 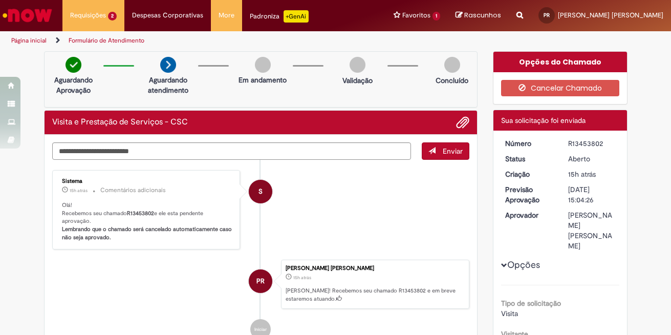 I want to click on dt: Número, so click(x=529, y=143).